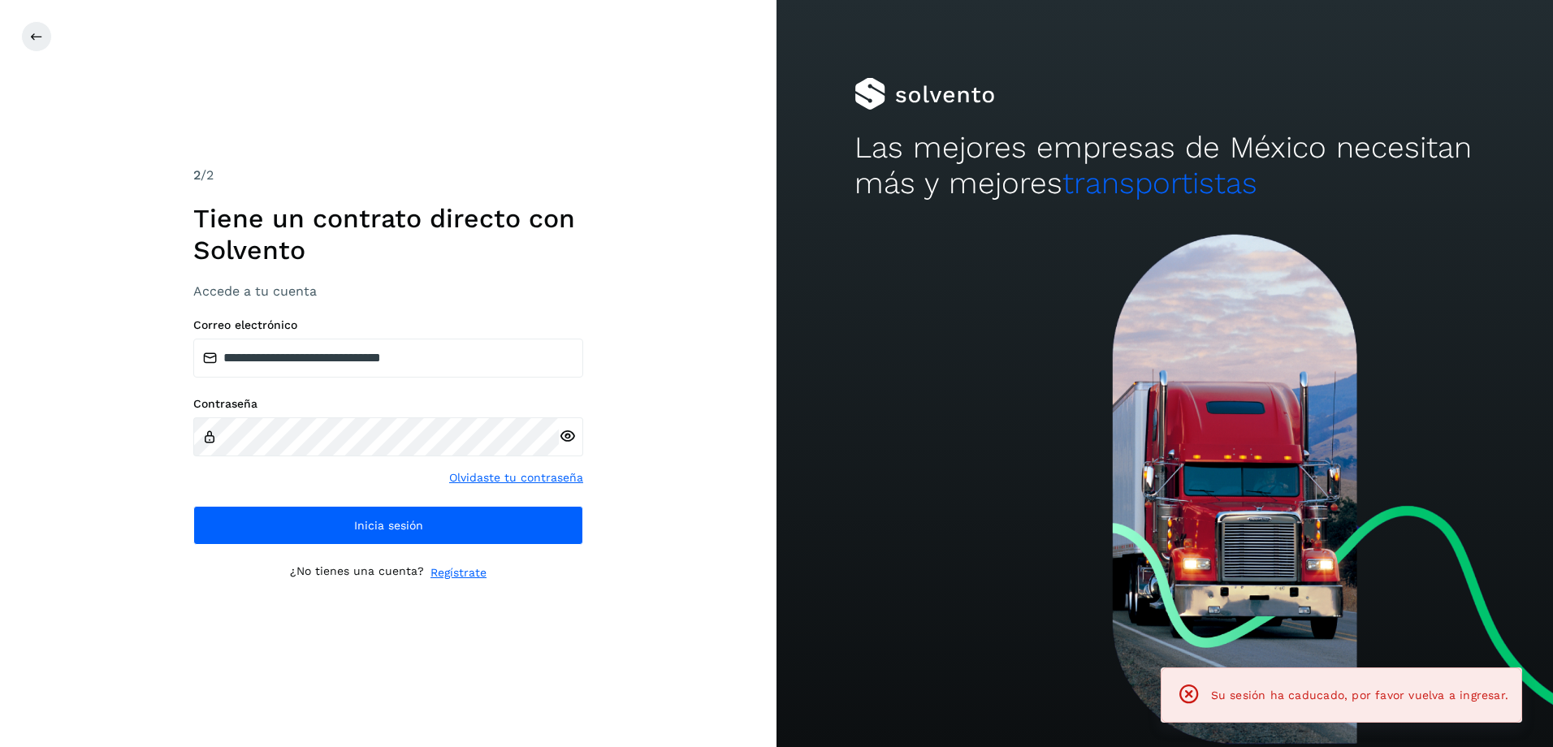 Image resolution: width=1553 pixels, height=747 pixels. I want to click on h3: Accede a tu cuenta, so click(388, 291).